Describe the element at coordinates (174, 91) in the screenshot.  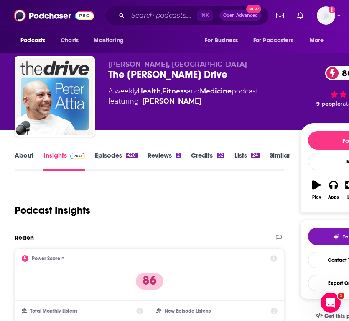
I see `a: Fitness` at that location.